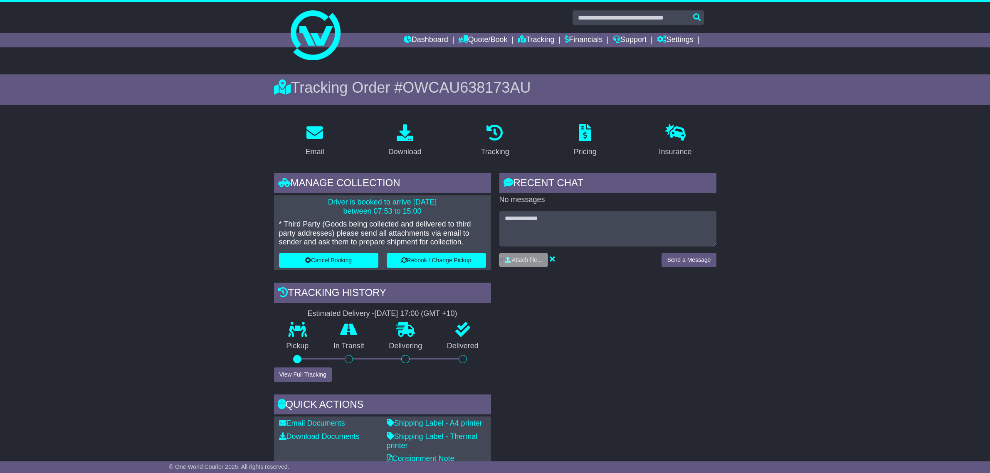 This screenshot has height=473, width=990. Describe the element at coordinates (314, 141) in the screenshot. I see `a: Email` at that location.